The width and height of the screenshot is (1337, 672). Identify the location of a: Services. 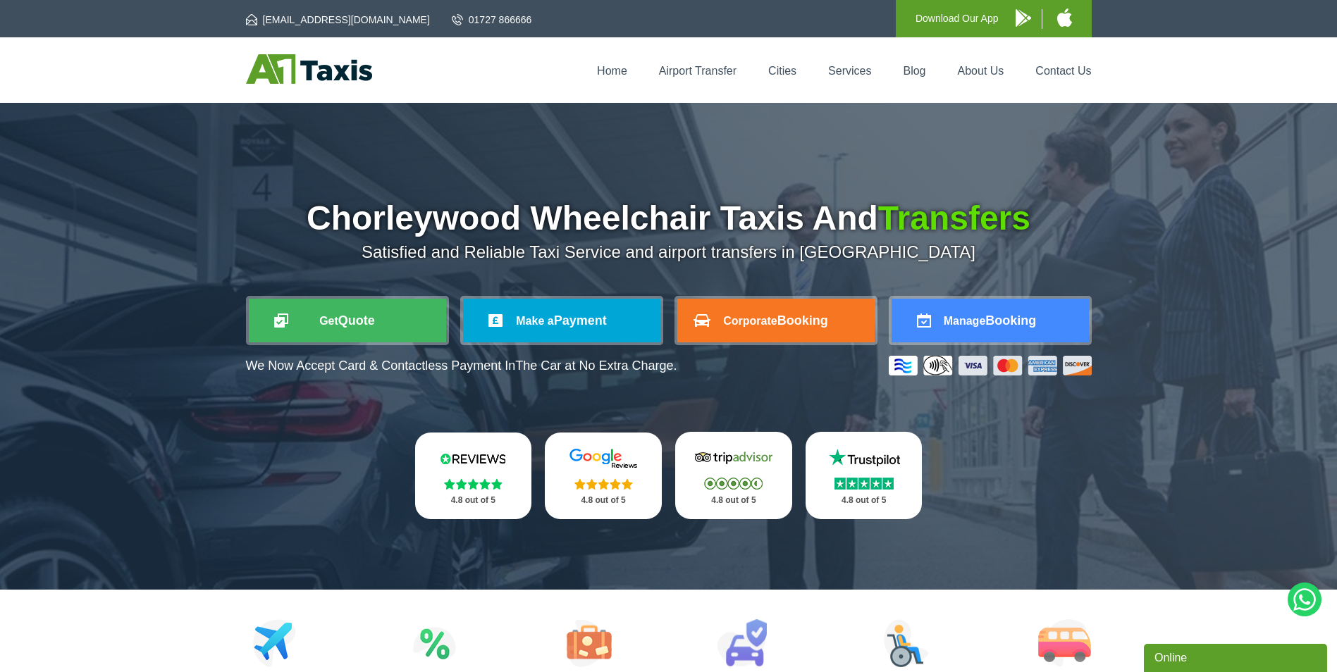
(849, 70).